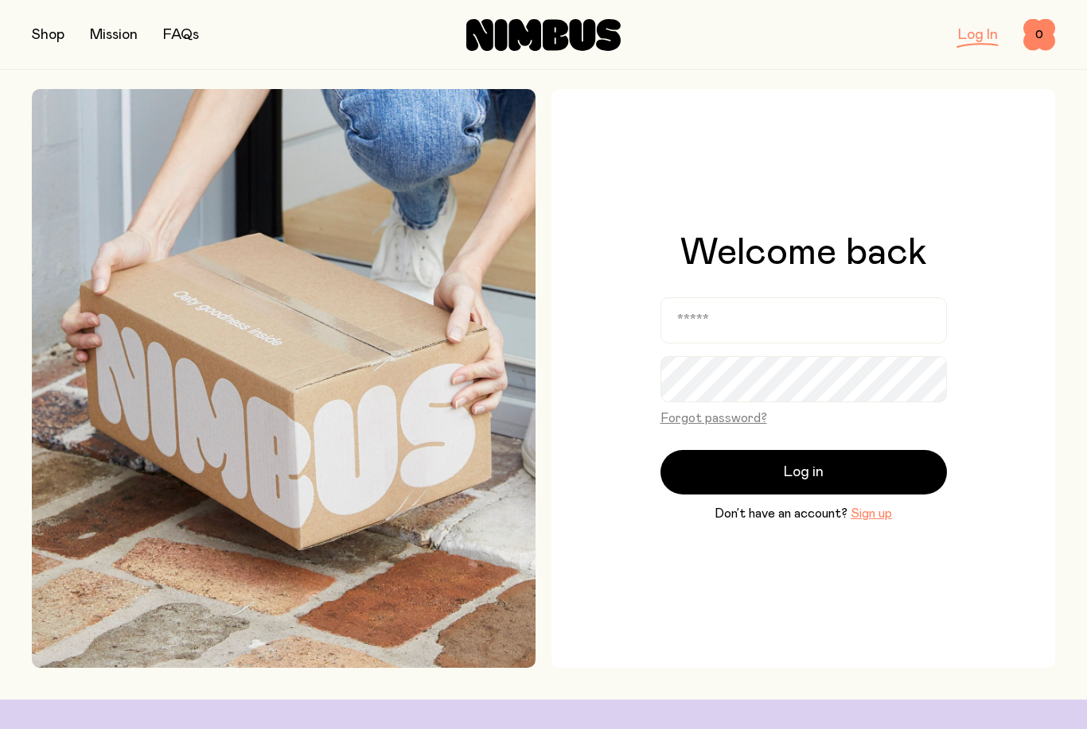  Describe the element at coordinates (803, 472) in the screenshot. I see `button: Log in` at that location.